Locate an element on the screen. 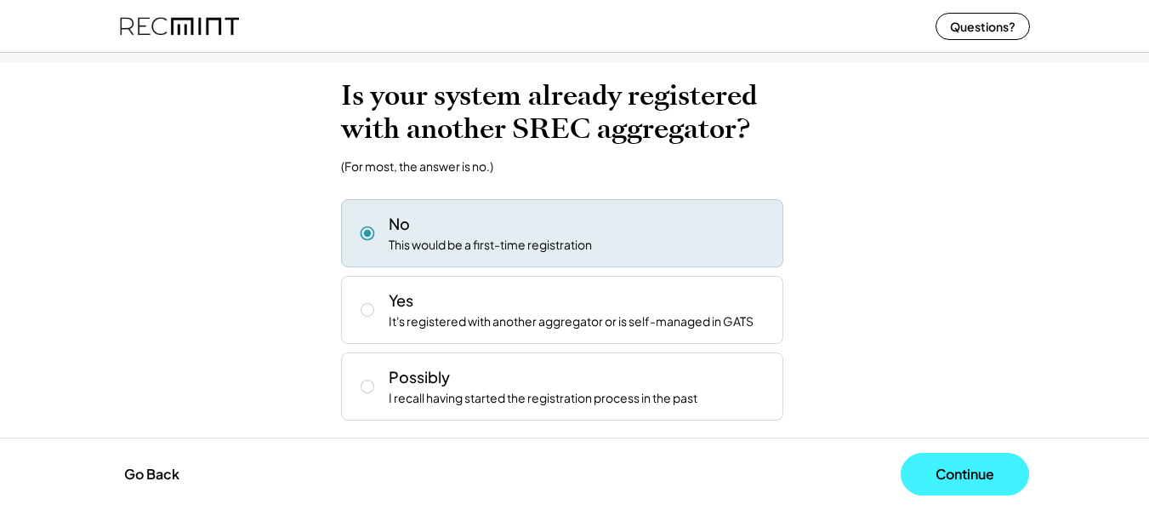 This screenshot has height=510, width=1149. button: Continue is located at coordinates (965, 474).